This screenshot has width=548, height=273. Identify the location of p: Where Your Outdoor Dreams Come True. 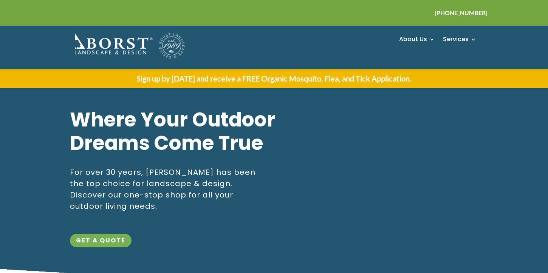
(176, 131).